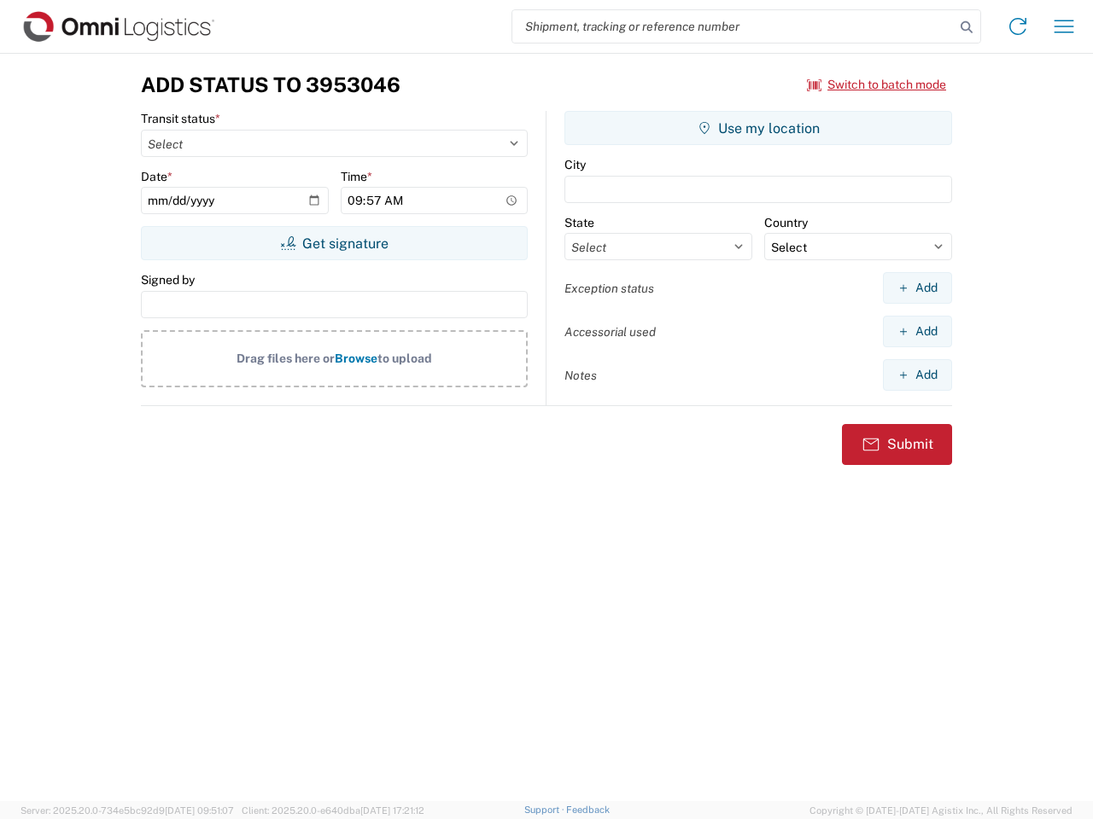 The height and width of the screenshot is (819, 1093). Describe the element at coordinates (545, 810) in the screenshot. I see `a: Support` at that location.